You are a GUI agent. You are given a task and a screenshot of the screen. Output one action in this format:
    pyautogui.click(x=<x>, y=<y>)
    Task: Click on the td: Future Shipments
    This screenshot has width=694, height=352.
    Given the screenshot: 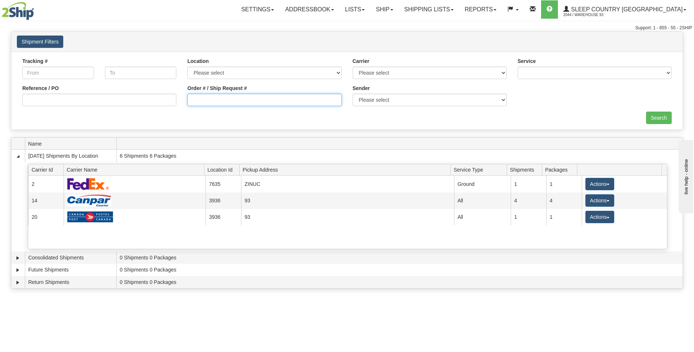 What is the action you would take?
    pyautogui.click(x=71, y=270)
    